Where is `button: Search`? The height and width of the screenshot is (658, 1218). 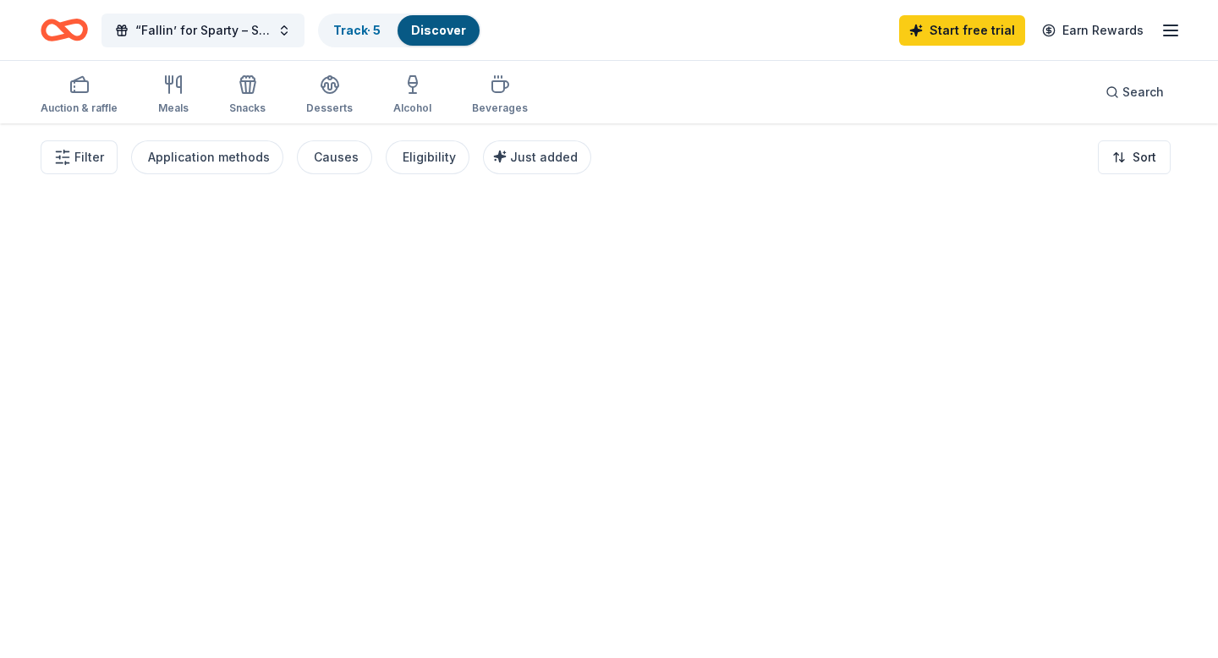 button: Search is located at coordinates (1134, 92).